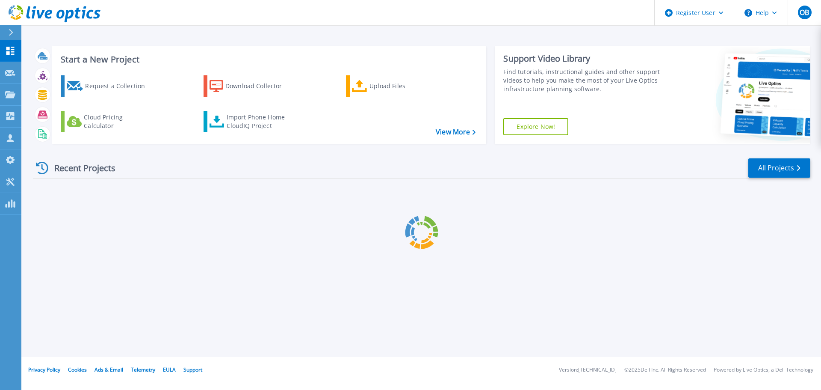 This screenshot has height=390, width=821. What do you see at coordinates (109, 369) in the screenshot?
I see `a: Ads & Email` at bounding box center [109, 369].